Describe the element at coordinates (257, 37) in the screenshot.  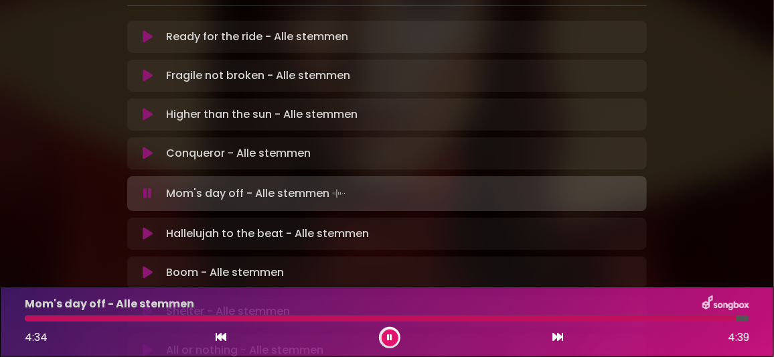
I see `p: Ready for the ride - Alle stemmen` at that location.